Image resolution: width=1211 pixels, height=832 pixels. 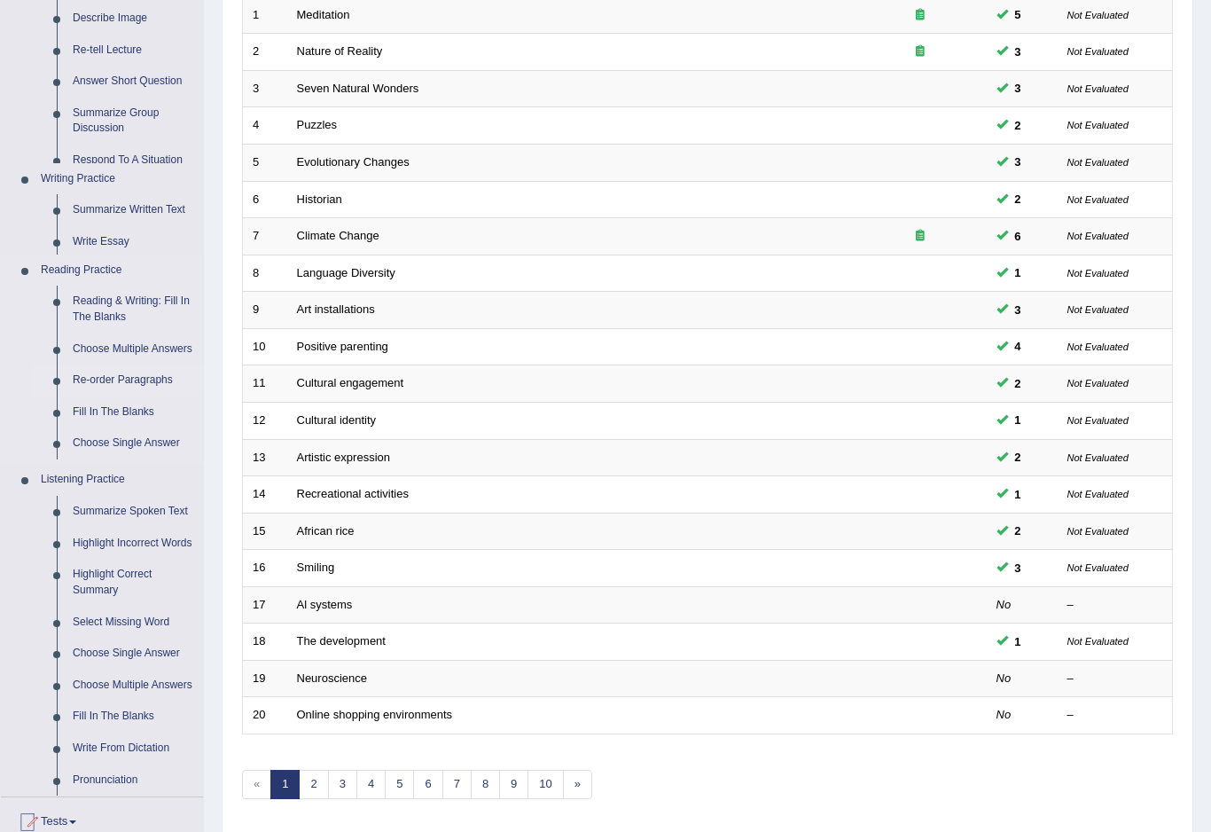 What do you see at coordinates (265, 420) in the screenshot?
I see `td: 12` at bounding box center [265, 420].